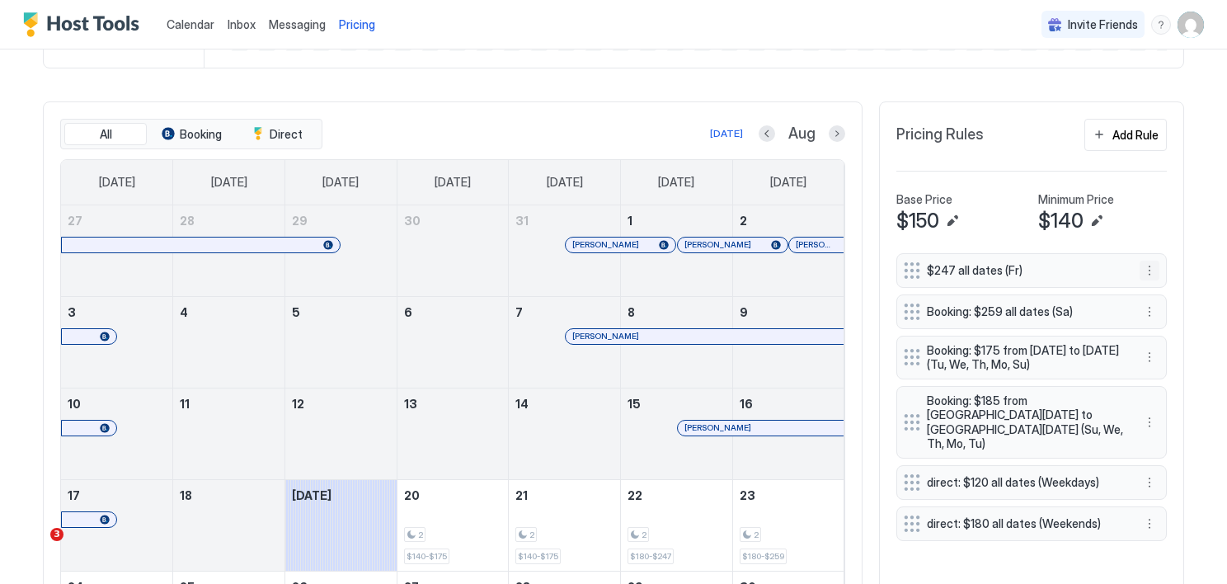 The height and width of the screenshot is (584, 1227). Describe the element at coordinates (564, 312) in the screenshot. I see `a: August 7, 2025` at that location.